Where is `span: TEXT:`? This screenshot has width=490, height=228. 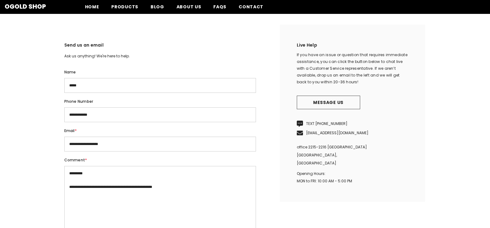 span: TEXT: is located at coordinates (326, 124).